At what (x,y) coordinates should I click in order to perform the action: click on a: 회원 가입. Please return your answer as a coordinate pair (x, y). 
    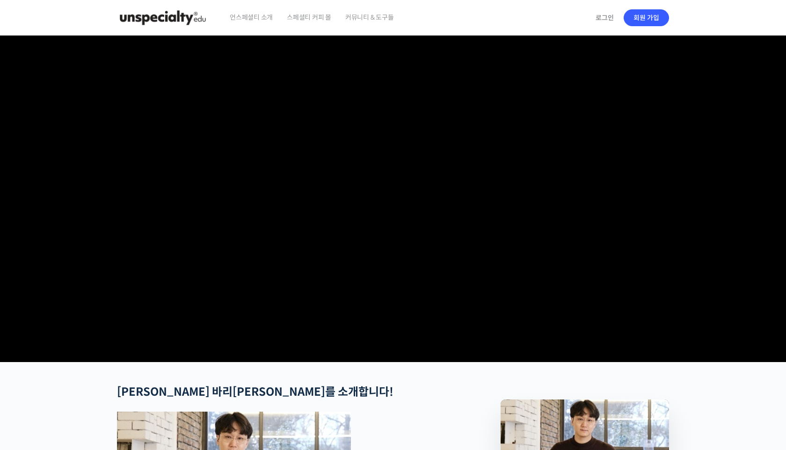
    Looking at the image, I should click on (646, 18).